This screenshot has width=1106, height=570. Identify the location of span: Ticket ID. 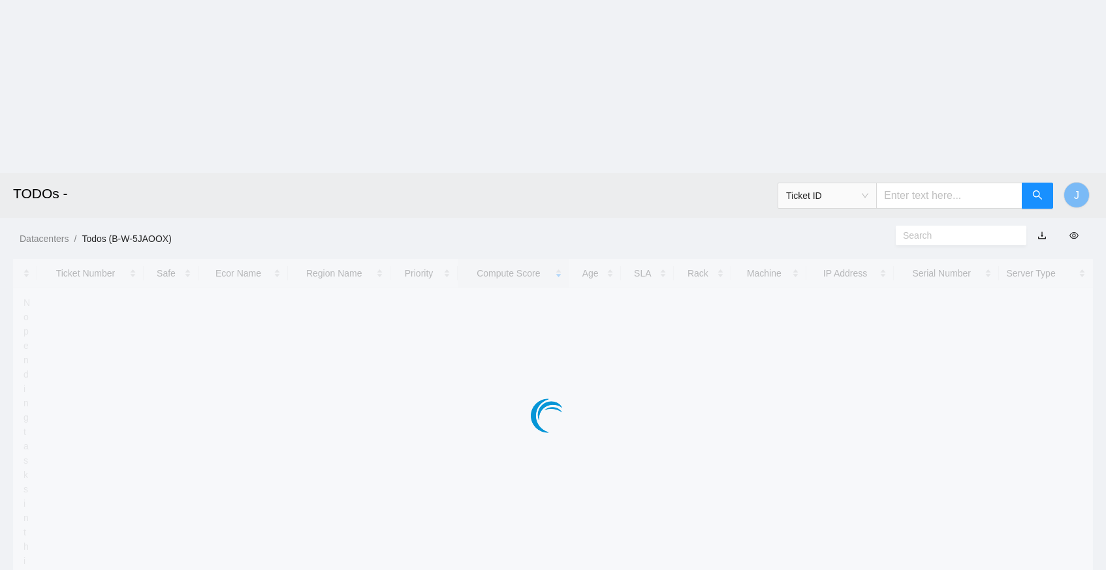
(827, 196).